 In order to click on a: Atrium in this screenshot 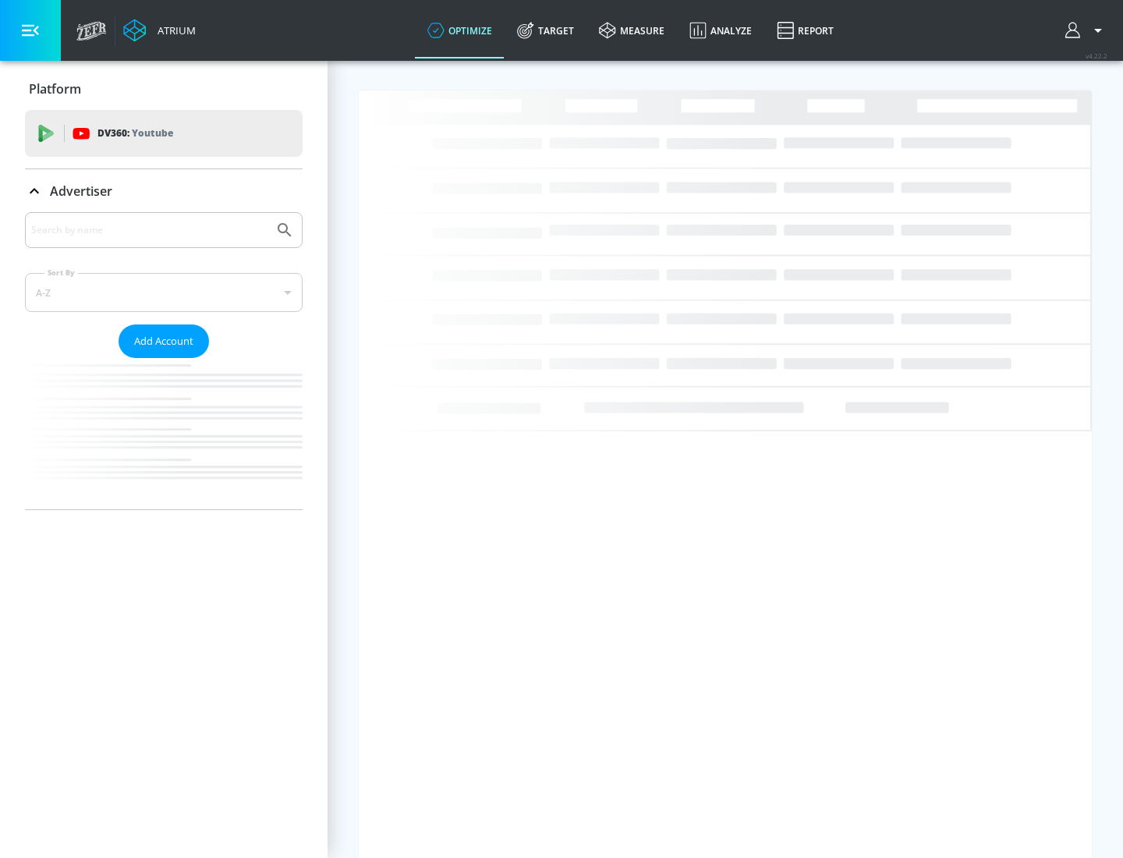, I will do `click(159, 30)`.